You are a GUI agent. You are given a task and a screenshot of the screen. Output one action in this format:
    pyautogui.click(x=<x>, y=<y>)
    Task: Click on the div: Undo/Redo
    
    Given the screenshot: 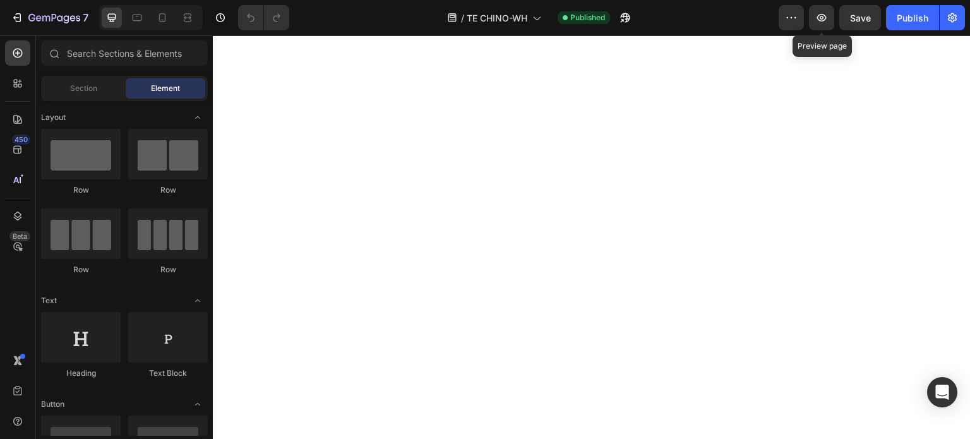 What is the action you would take?
    pyautogui.click(x=263, y=18)
    